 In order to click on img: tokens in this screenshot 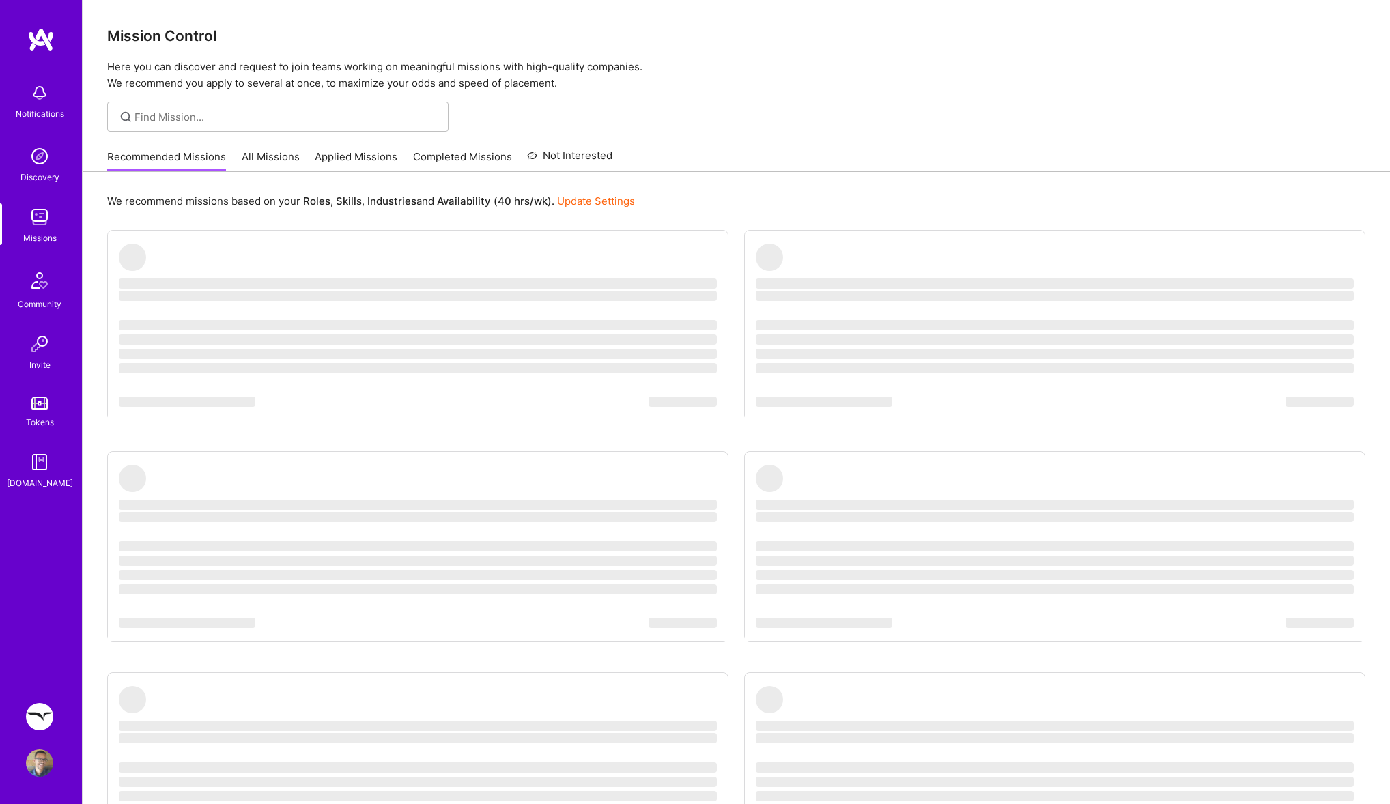, I will do `click(40, 403)`.